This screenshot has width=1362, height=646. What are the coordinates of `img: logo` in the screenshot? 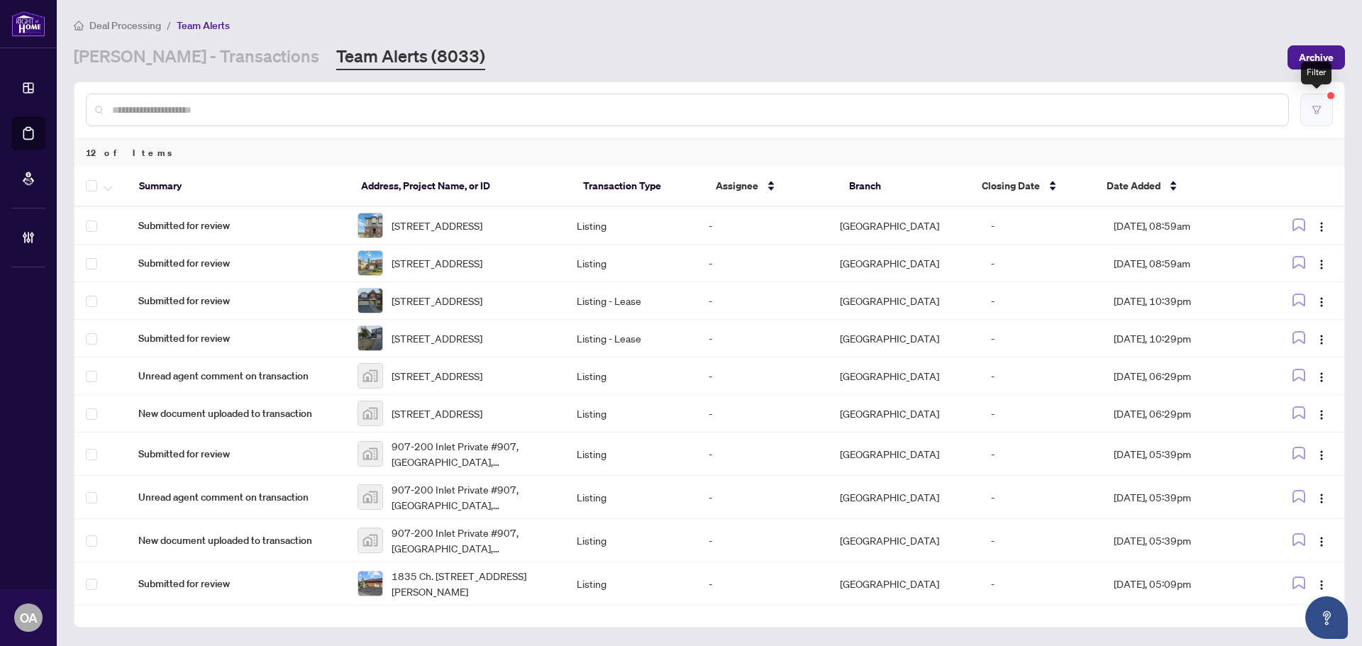 It's located at (28, 23).